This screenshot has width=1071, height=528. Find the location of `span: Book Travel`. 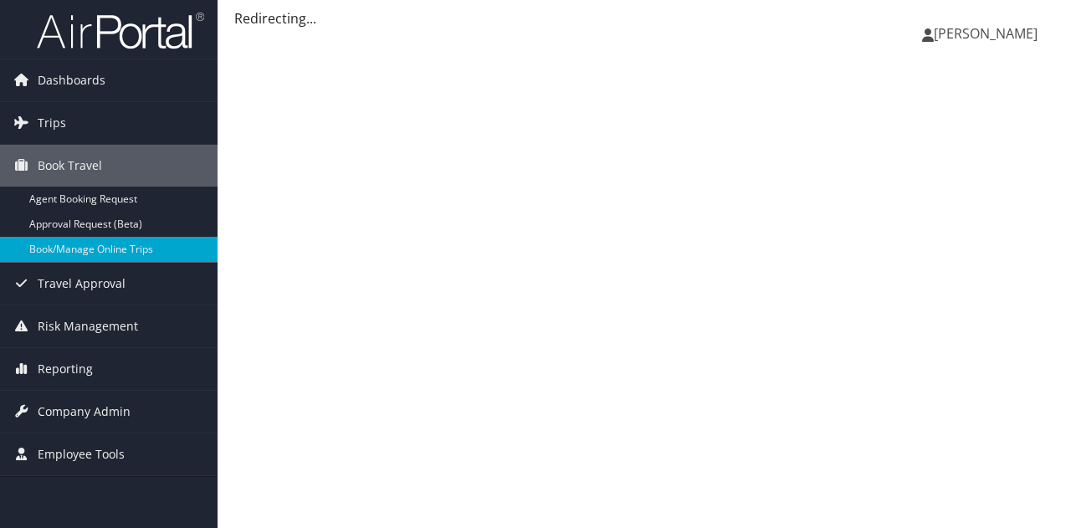

span: Book Travel is located at coordinates (69, 166).